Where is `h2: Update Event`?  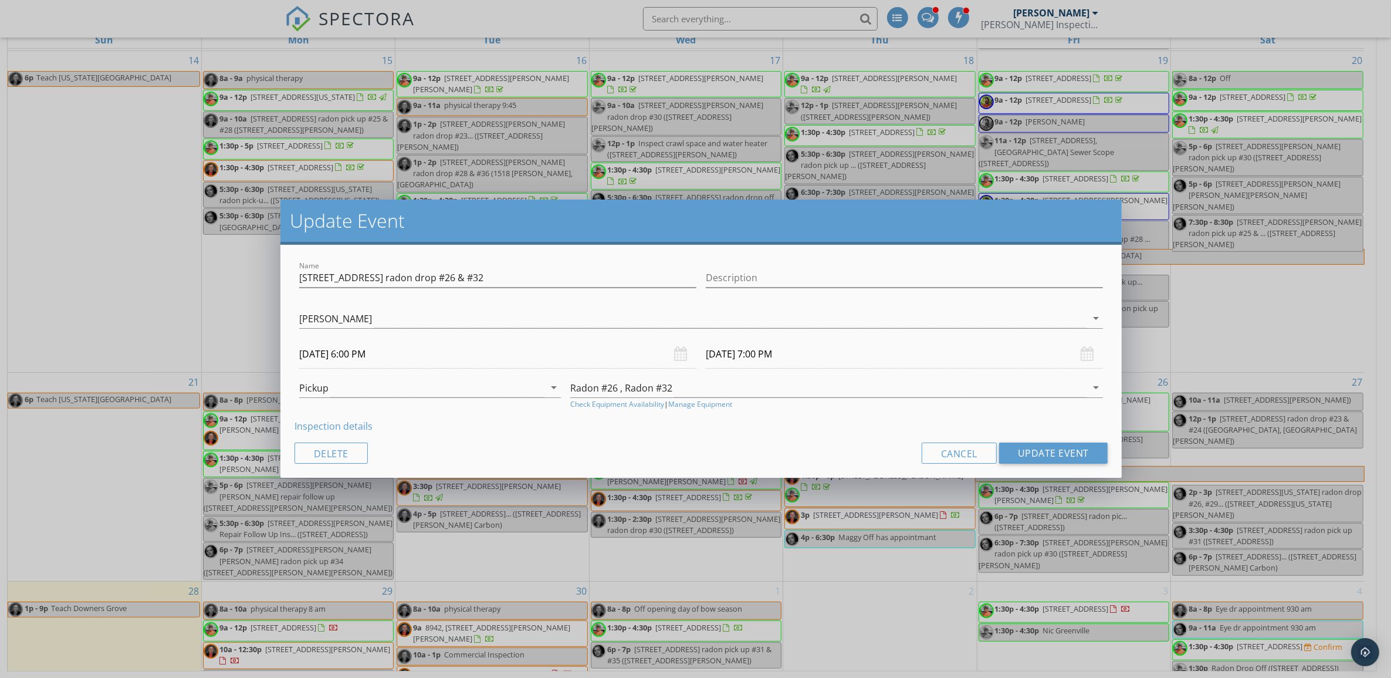
h2: Update Event is located at coordinates (701, 221).